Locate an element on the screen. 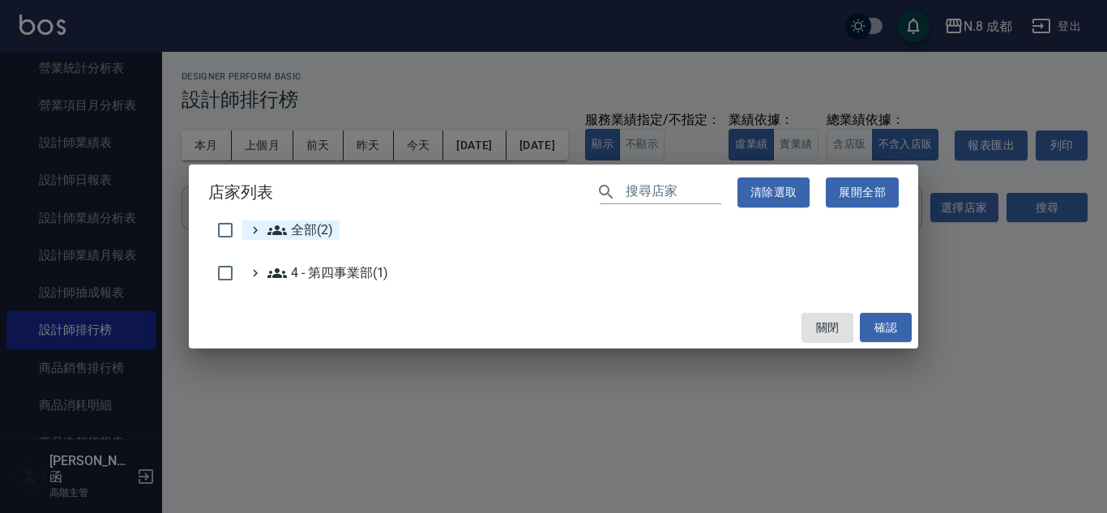  button: 清除選取 is located at coordinates (774, 192).